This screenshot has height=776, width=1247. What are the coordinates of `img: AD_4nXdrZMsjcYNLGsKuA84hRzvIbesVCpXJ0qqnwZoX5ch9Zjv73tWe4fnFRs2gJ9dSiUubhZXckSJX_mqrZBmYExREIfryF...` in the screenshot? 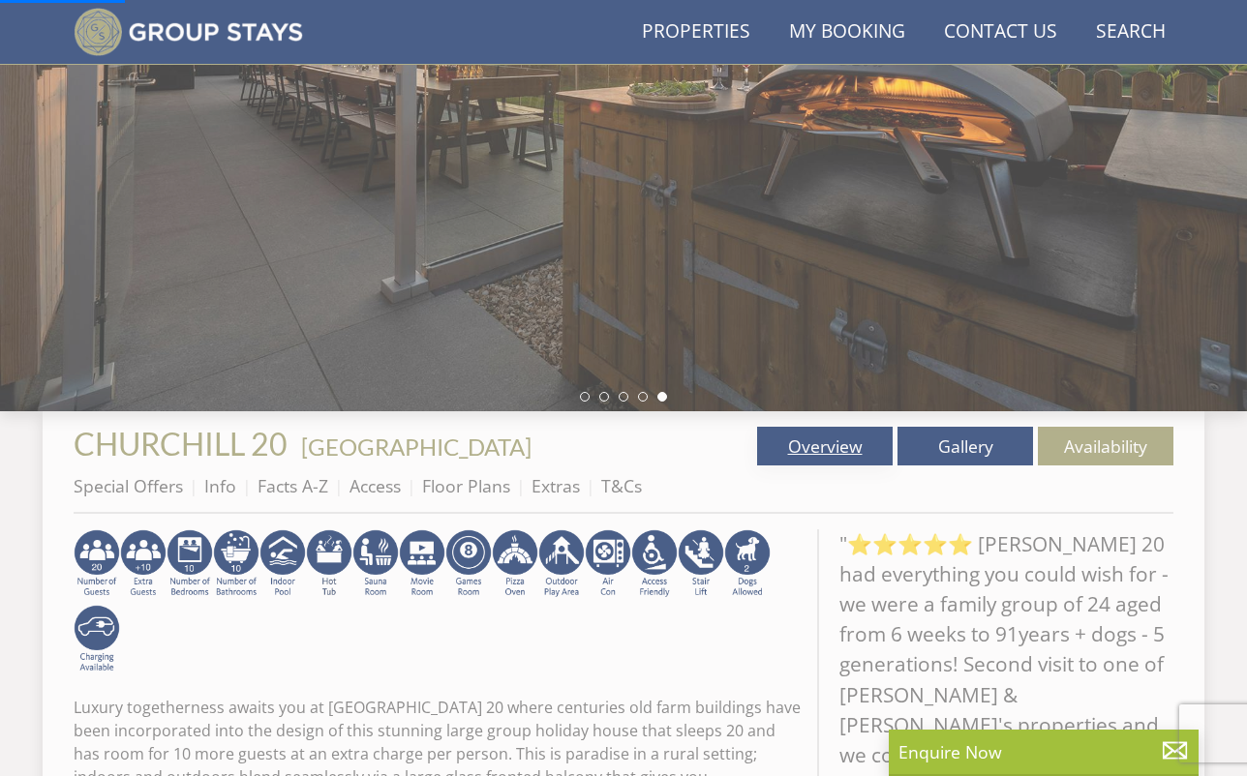 It's located at (468, 564).